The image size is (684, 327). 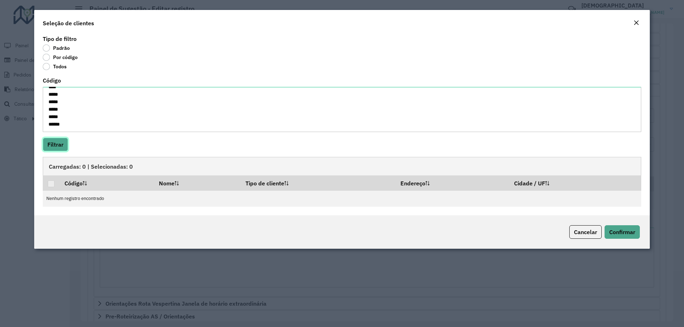 I want to click on button: Filtrar, so click(x=55, y=145).